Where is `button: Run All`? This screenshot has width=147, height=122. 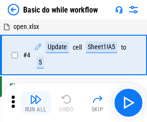
button: Run All is located at coordinates (36, 103).